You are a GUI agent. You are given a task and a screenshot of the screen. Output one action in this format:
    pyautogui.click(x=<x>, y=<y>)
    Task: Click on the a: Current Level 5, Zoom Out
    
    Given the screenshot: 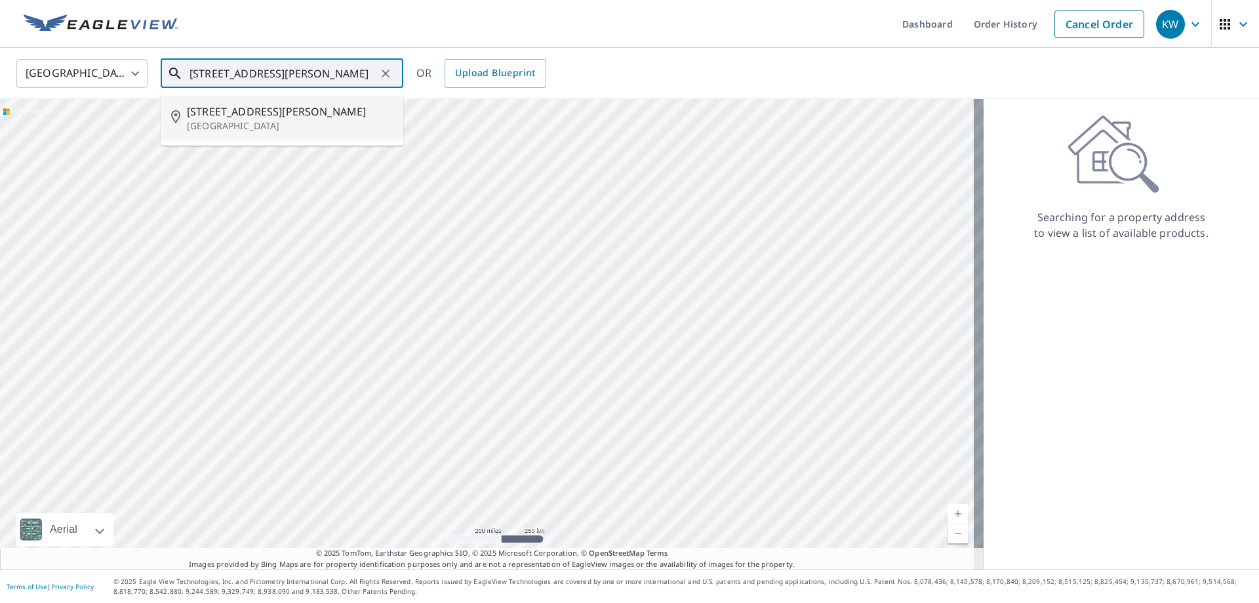 What is the action you would take?
    pyautogui.click(x=958, y=533)
    